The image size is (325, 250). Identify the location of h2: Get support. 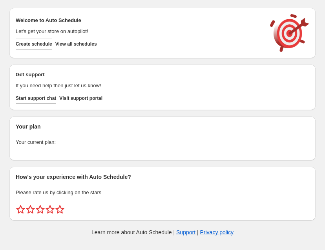
(139, 75).